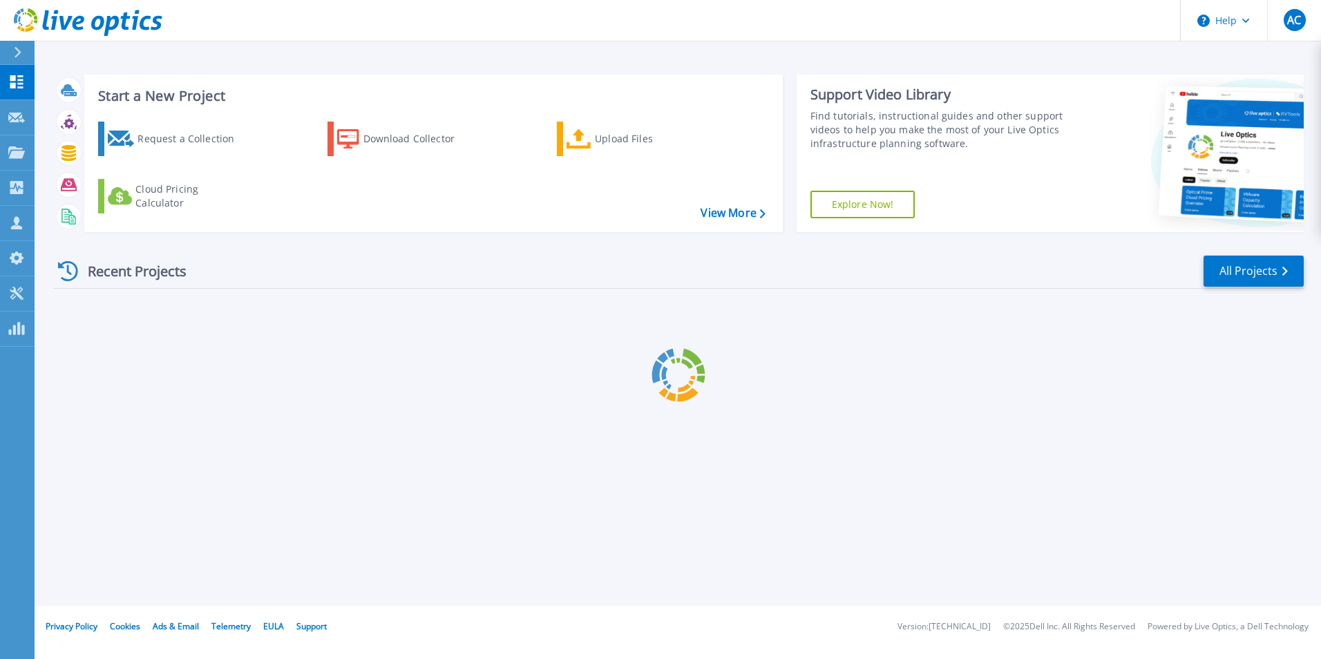 The image size is (1321, 659). What do you see at coordinates (175, 626) in the screenshot?
I see `a: Ads & Email` at bounding box center [175, 626].